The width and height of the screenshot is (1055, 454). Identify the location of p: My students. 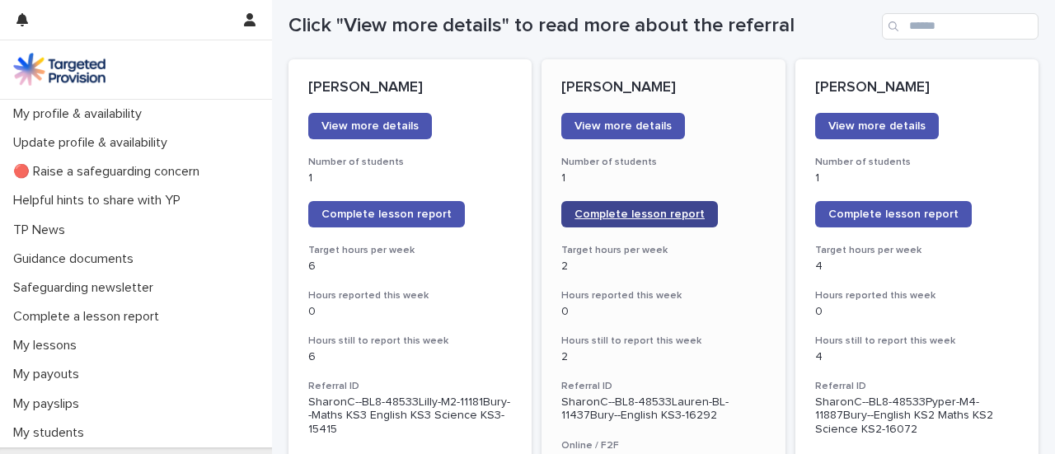
(52, 433).